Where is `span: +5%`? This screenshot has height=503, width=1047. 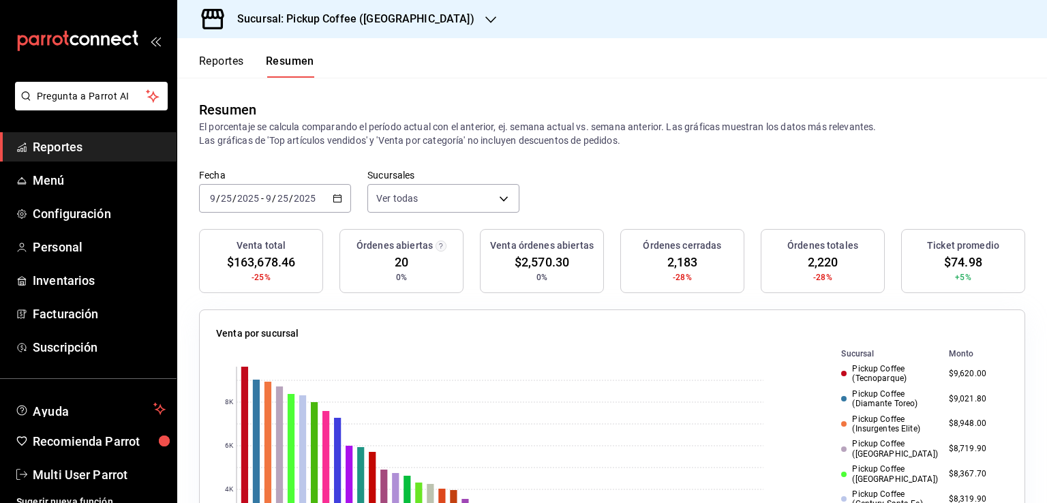
span: +5% is located at coordinates (962, 277).